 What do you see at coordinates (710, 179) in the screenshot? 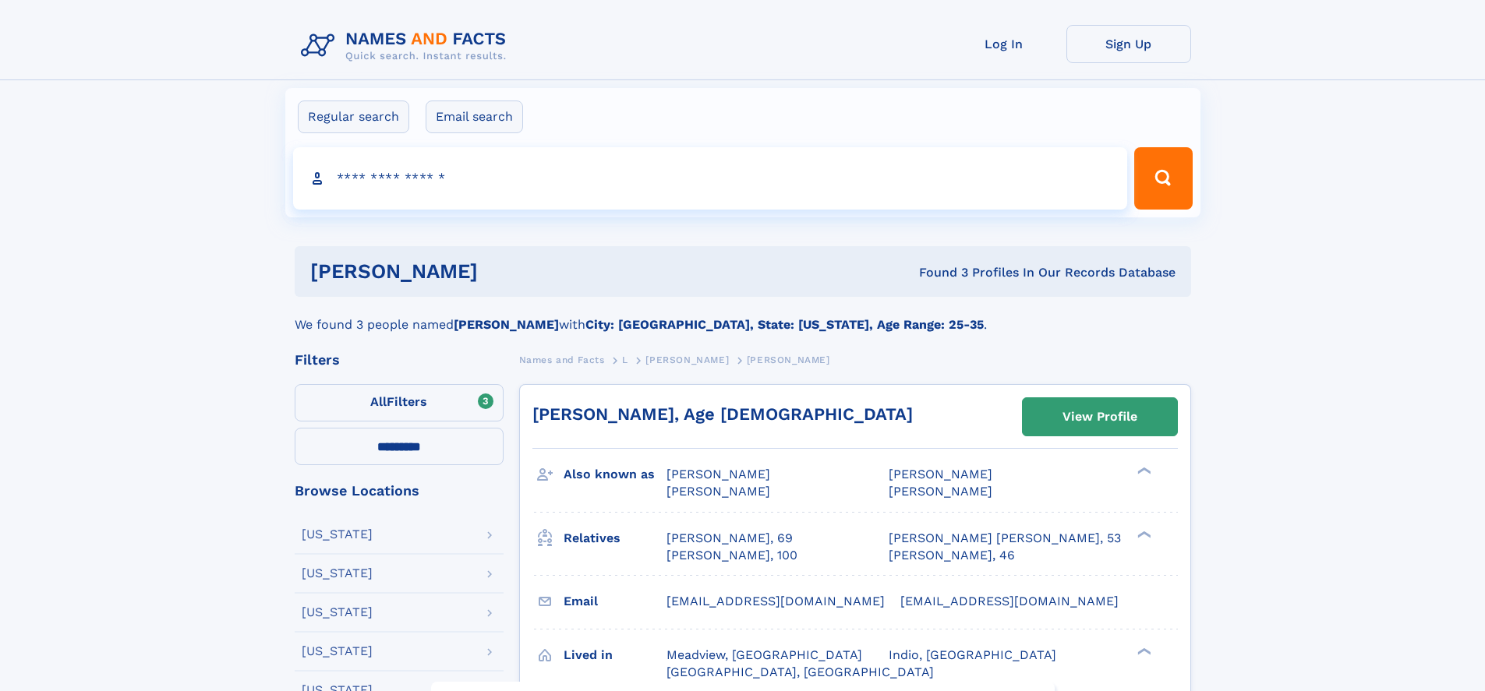
I see `input: search input` at bounding box center [710, 179].